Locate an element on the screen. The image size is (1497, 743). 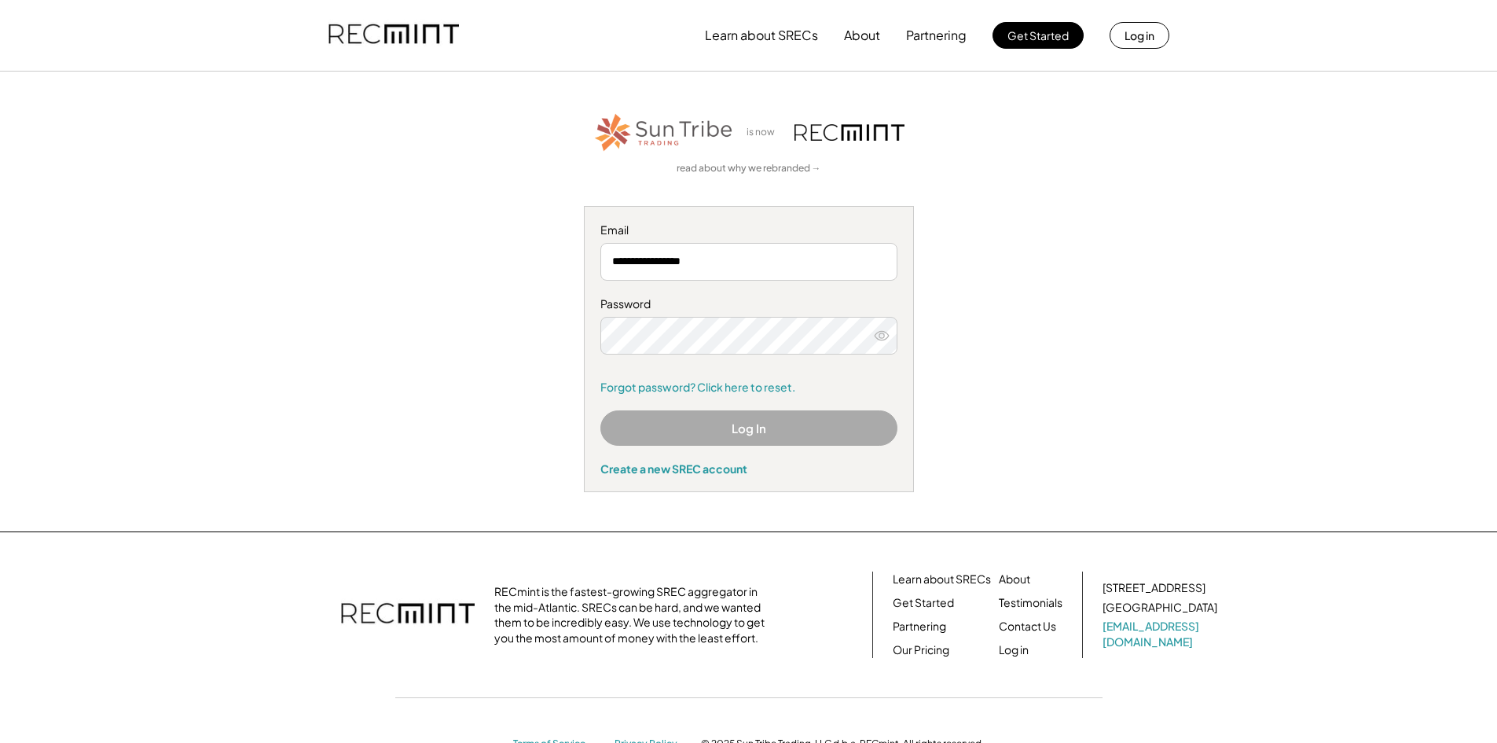
a: Testimonials is located at coordinates (1030, 603).